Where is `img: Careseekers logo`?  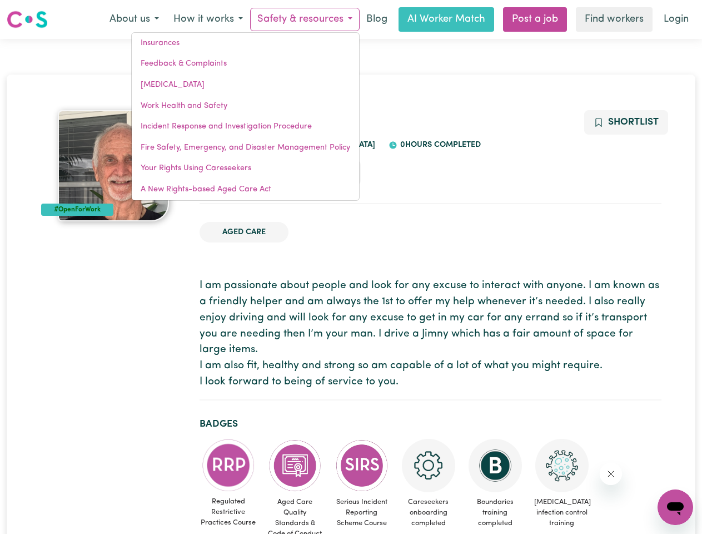 img: Careseekers logo is located at coordinates (27, 19).